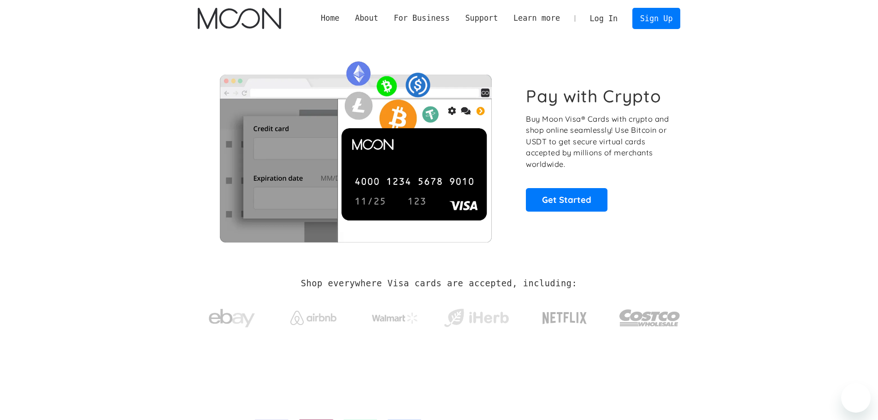 Image resolution: width=878 pixels, height=420 pixels. Describe the element at coordinates (650, 318) in the screenshot. I see `img: Costco` at that location.